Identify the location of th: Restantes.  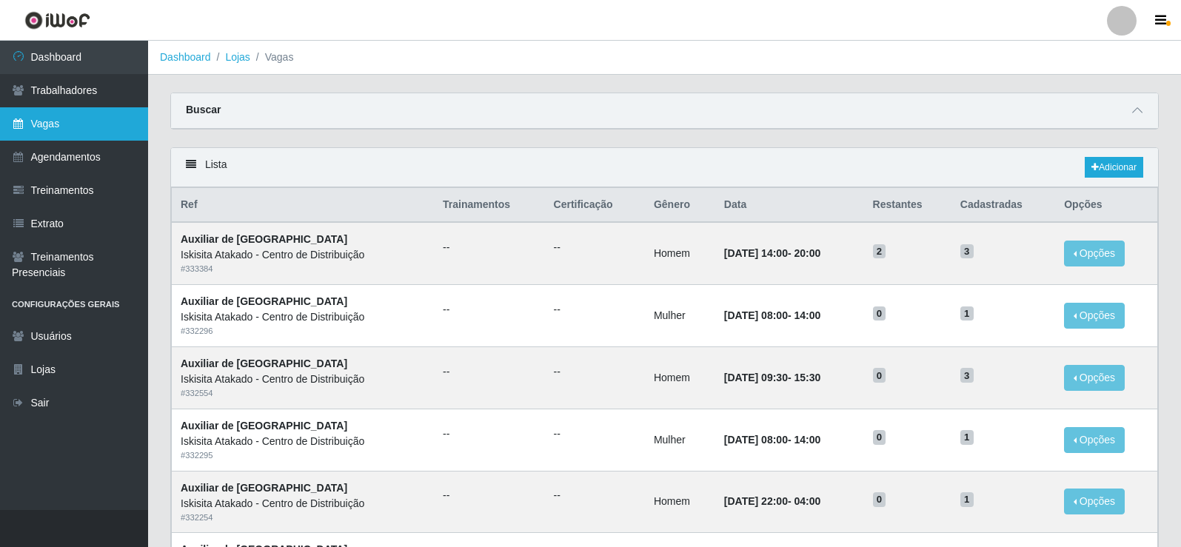
(908, 205).